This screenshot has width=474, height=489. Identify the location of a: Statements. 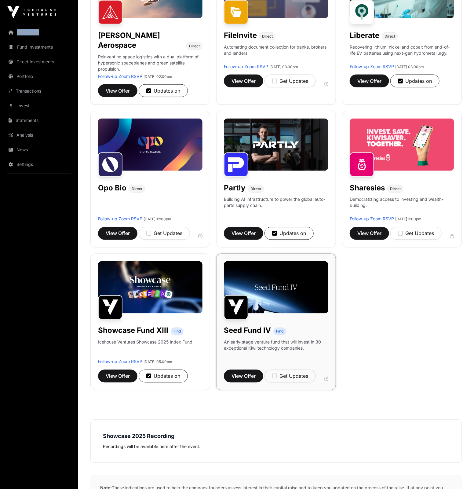
(39, 120).